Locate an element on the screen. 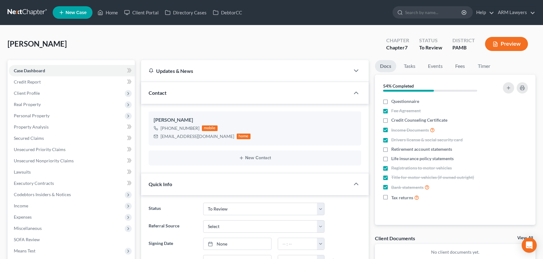  span: Unsecured Priority Claims is located at coordinates (39, 149).